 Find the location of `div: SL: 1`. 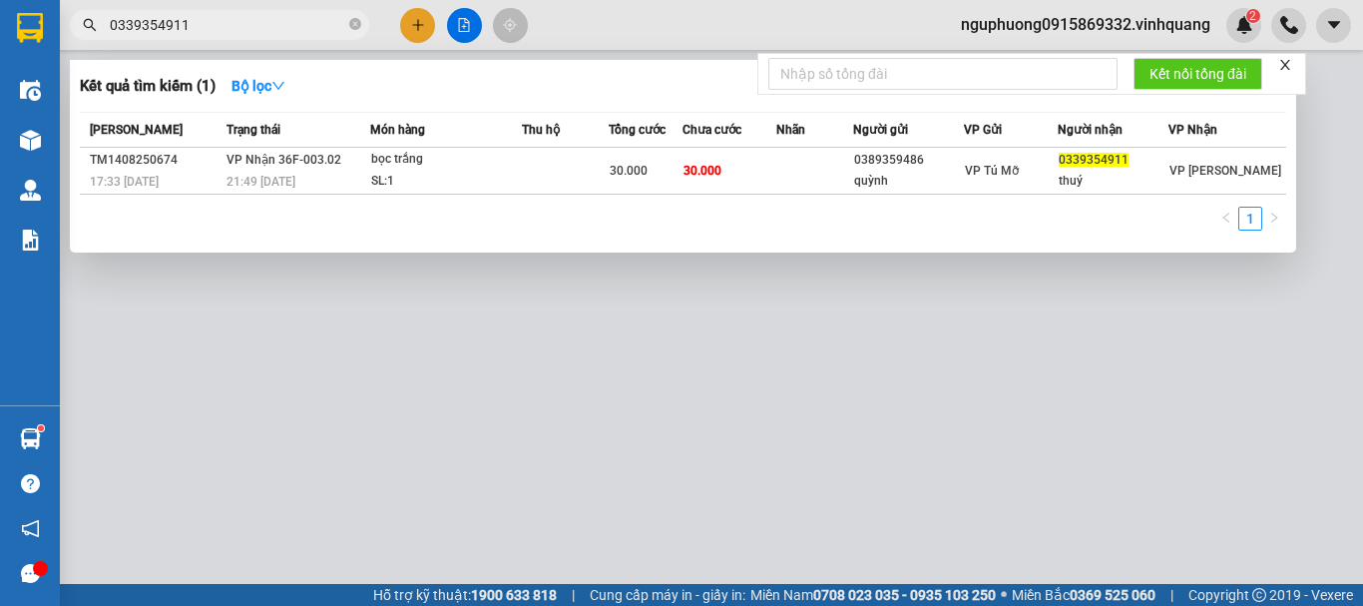

div: SL: 1 is located at coordinates (446, 182).